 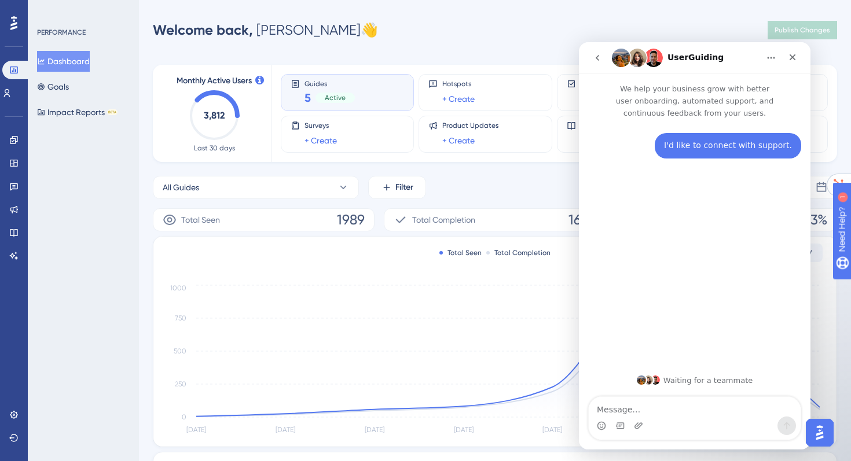 What do you see at coordinates (214, 81) in the screenshot?
I see `span: Monthly Active Users` at bounding box center [214, 81].